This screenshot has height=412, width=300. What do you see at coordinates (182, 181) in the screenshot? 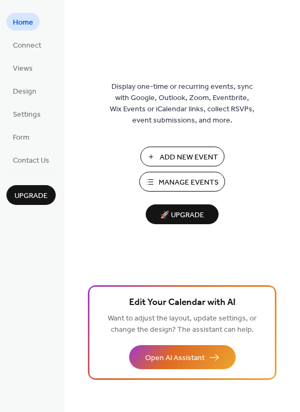
I see `button: Manage Events` at bounding box center [182, 181].